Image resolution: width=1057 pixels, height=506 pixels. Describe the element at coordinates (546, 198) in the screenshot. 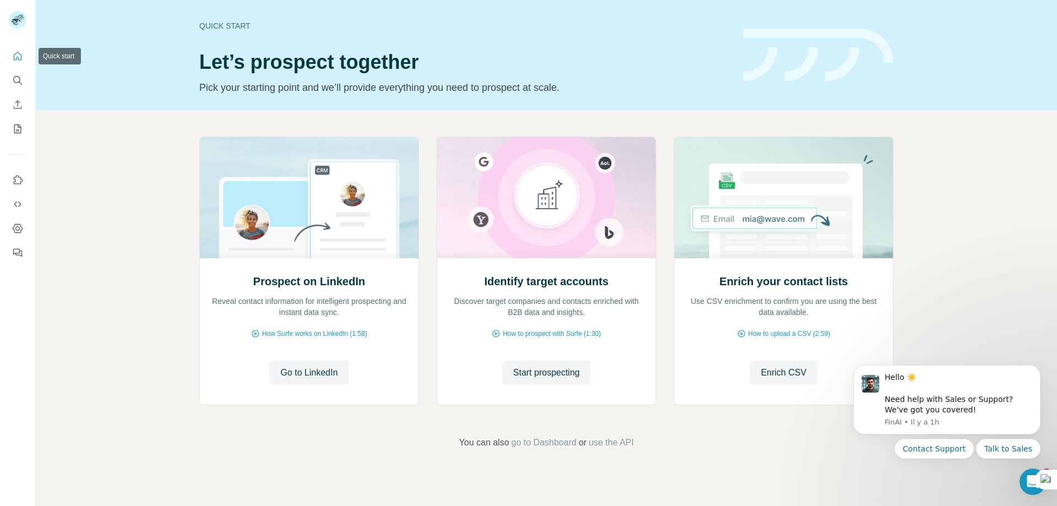

I see `img: Identify target accounts` at that location.